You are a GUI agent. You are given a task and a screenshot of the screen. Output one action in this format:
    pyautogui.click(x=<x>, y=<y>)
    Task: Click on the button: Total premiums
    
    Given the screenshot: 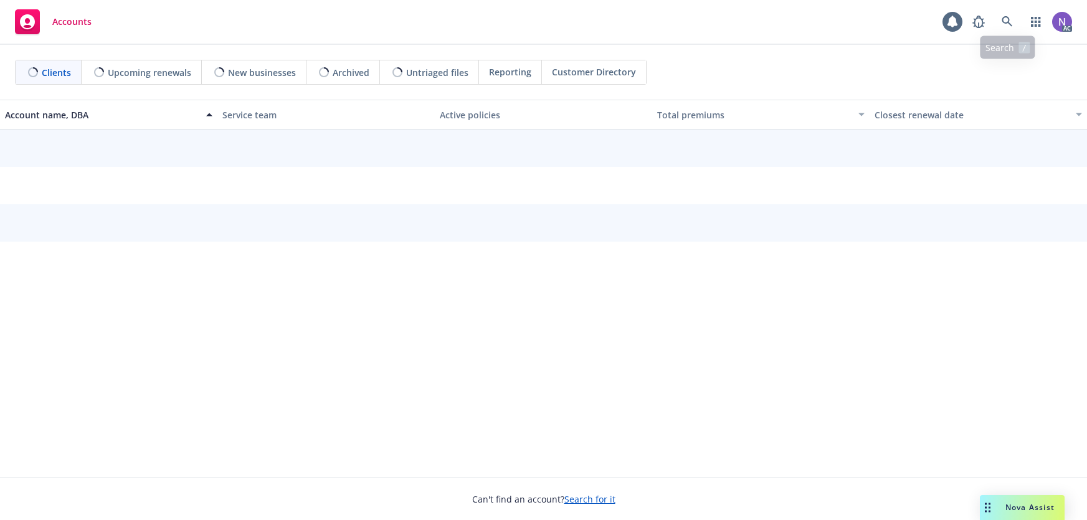 What is the action you would take?
    pyautogui.click(x=761, y=115)
    